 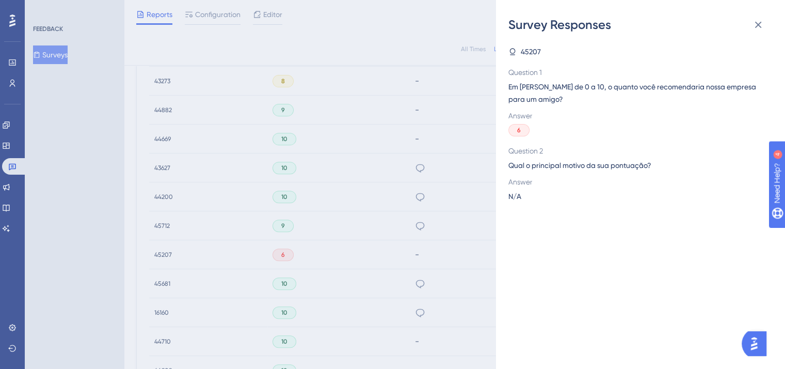 I want to click on div: Survey Responses, so click(x=641, y=25).